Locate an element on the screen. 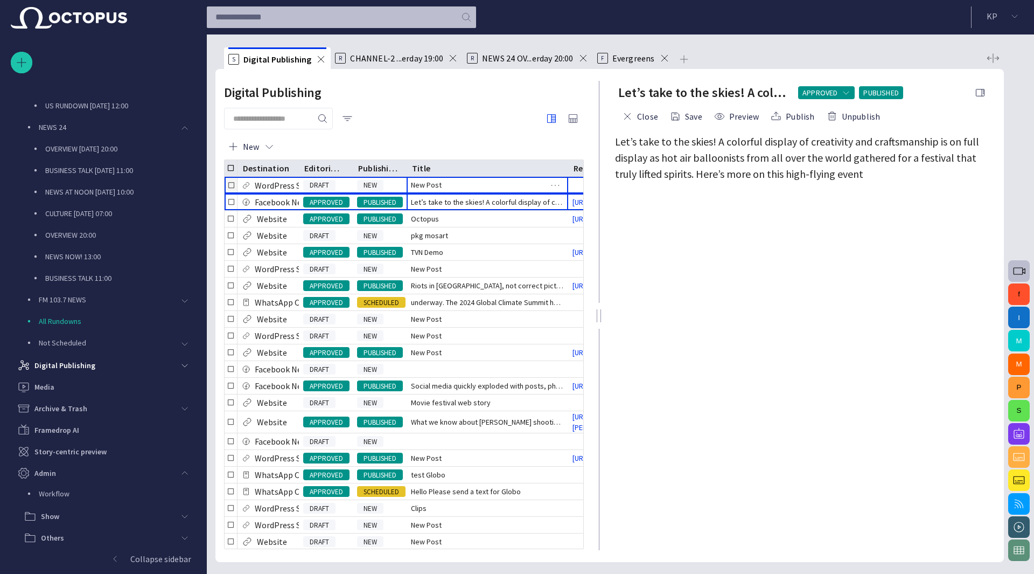 Image resolution: width=1034 pixels, height=574 pixels. span: Octopus is located at coordinates (425, 219).